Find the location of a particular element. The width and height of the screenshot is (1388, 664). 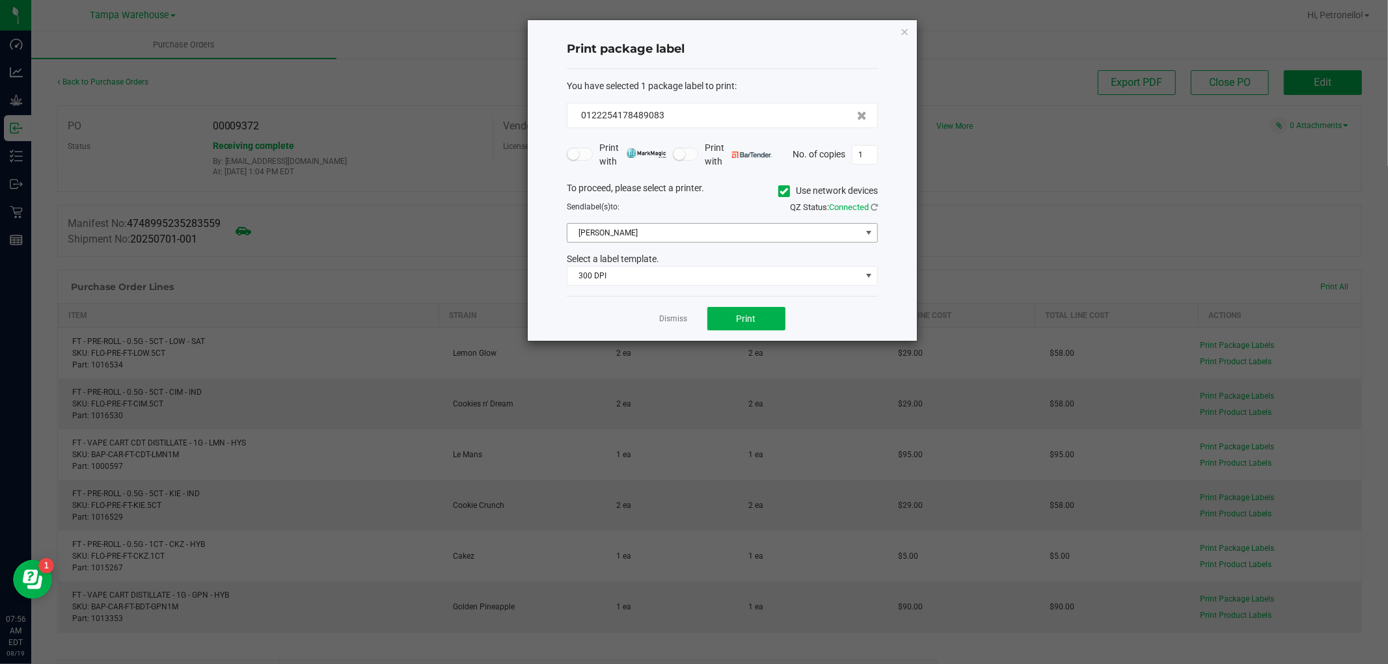

span: 300 DPI is located at coordinates (714, 276).